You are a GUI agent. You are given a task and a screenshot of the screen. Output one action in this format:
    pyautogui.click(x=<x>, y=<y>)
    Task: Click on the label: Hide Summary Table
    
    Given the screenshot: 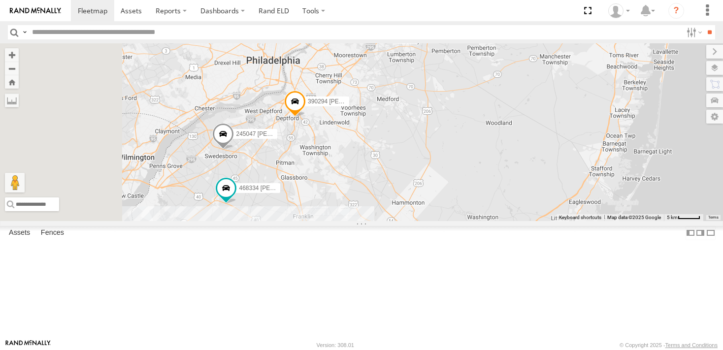 What is the action you would take?
    pyautogui.click(x=710, y=233)
    